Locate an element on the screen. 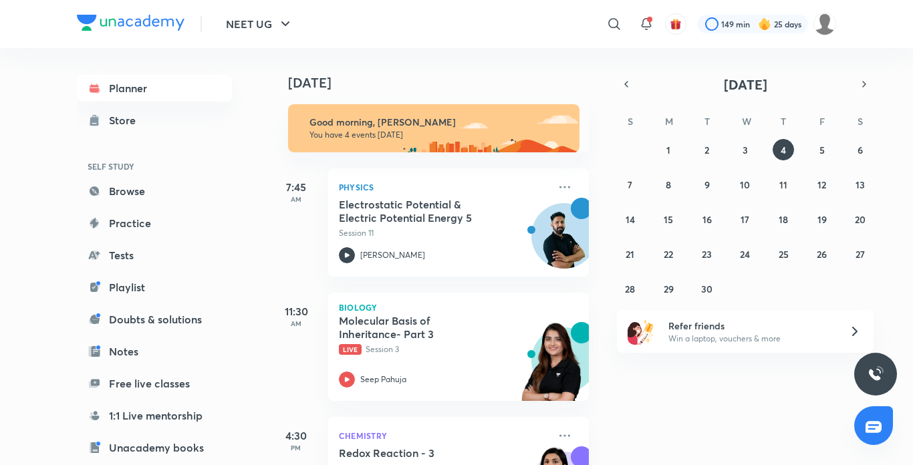 The width and height of the screenshot is (913, 465). abbr: September 15, 2025 is located at coordinates (668, 219).